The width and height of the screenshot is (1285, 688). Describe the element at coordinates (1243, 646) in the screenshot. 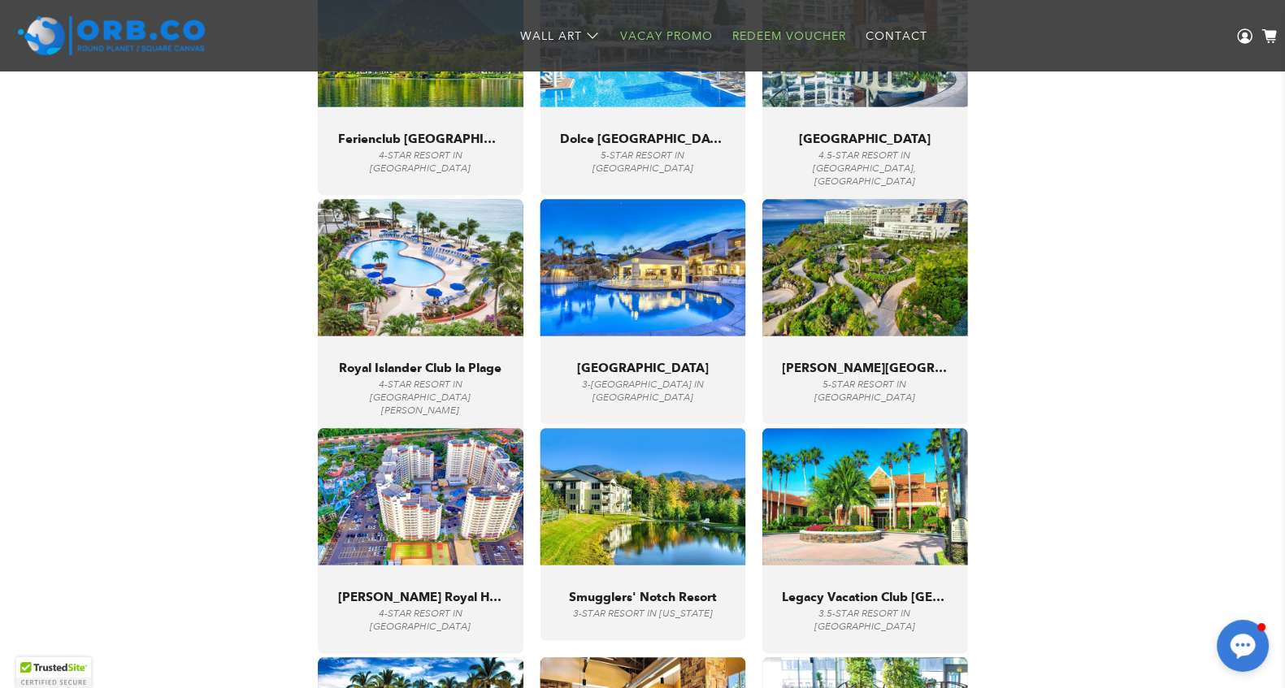

I see `button: Open chat window` at that location.